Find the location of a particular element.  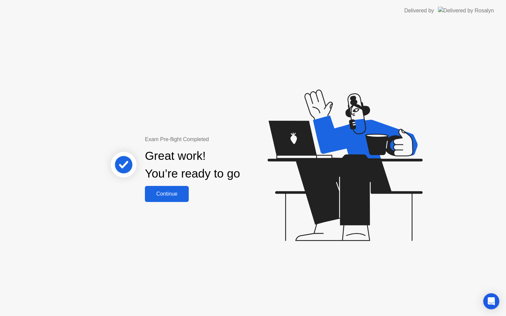

div: Open Intercom Messenger is located at coordinates (491, 301).